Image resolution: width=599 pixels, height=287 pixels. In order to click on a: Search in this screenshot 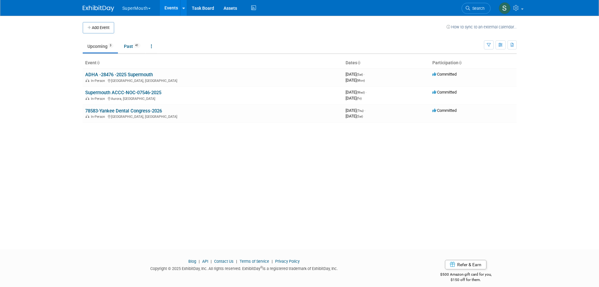, I will do `click(476, 8)`.